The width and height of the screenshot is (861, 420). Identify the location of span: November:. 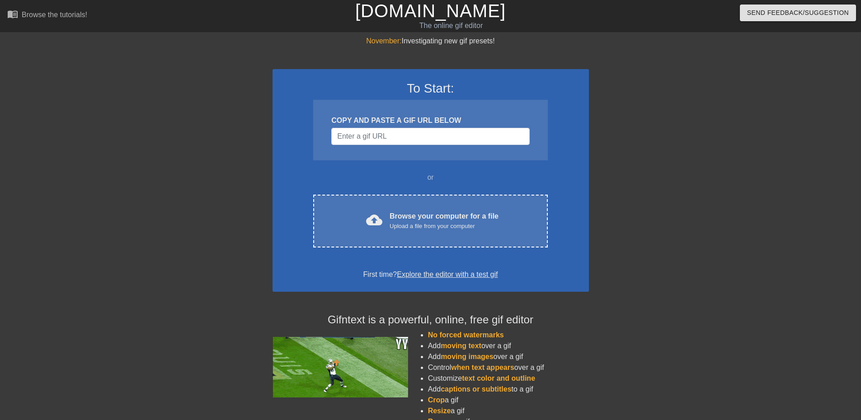
(384, 41).